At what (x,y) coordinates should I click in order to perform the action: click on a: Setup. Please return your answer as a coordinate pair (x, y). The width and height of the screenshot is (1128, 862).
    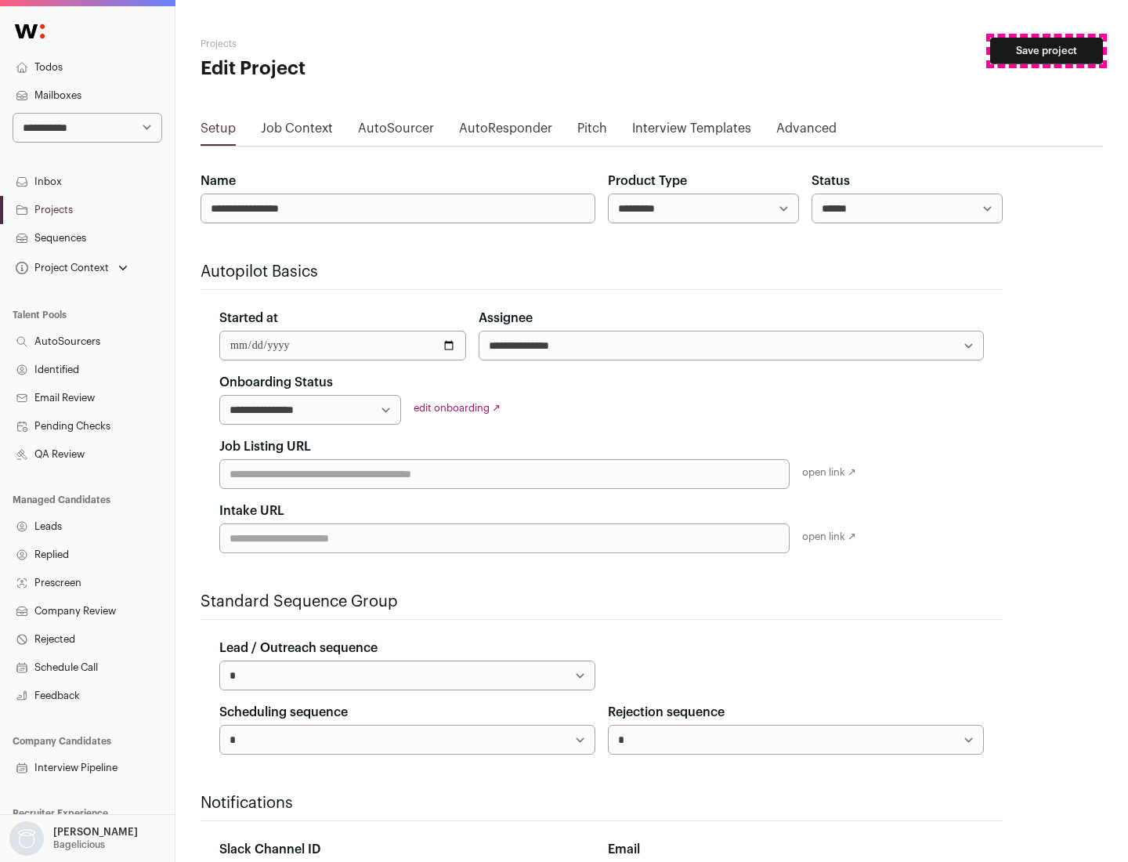
    Looking at the image, I should click on (218, 132).